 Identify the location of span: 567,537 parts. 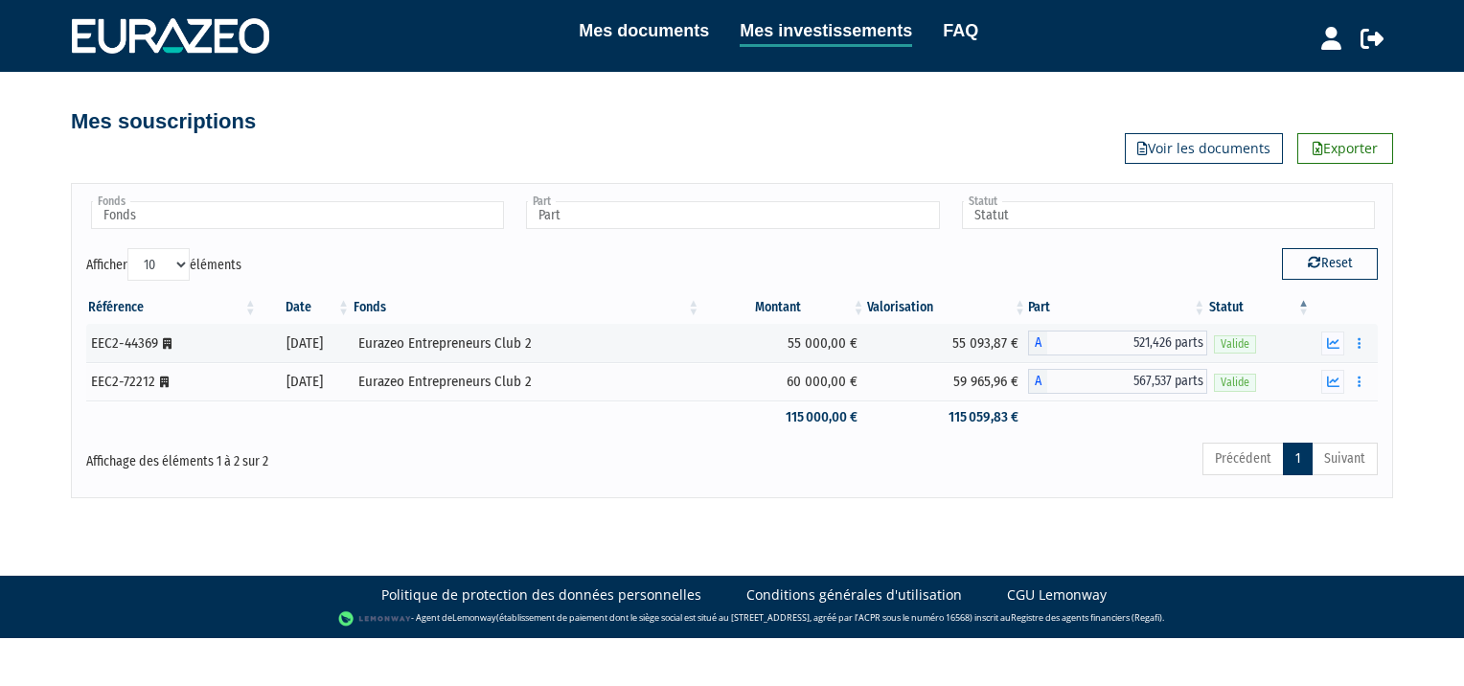
(1127, 381).